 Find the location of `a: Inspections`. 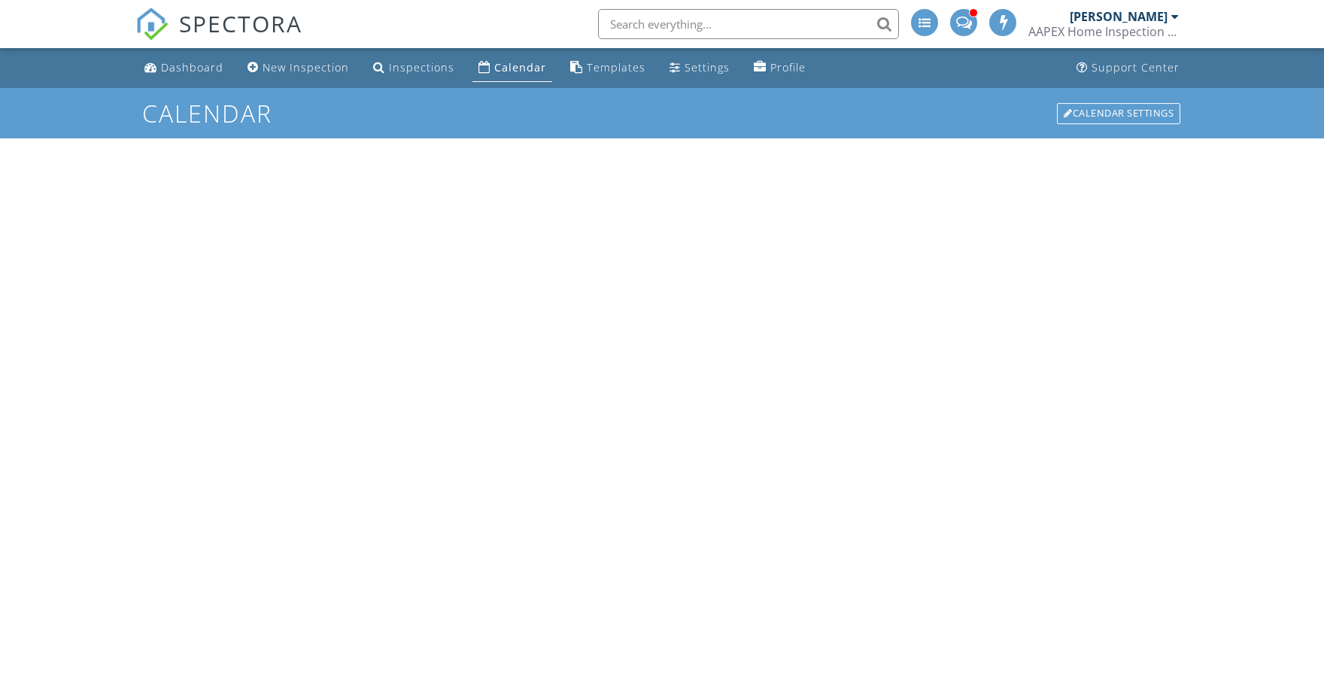

a: Inspections is located at coordinates (414, 68).